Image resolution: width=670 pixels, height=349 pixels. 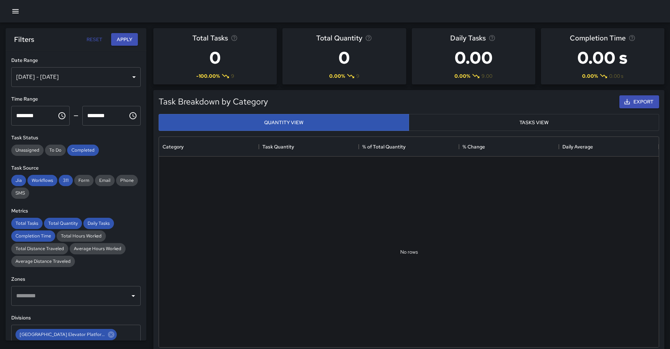 I want to click on span: Completed, so click(x=83, y=150).